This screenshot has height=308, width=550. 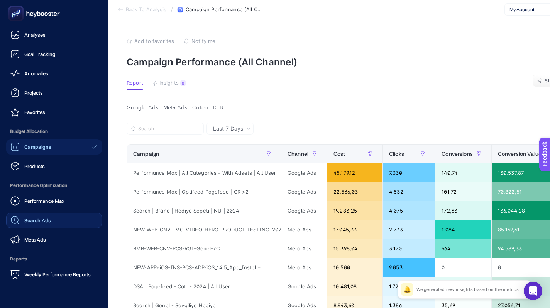 I want to click on div: 7.330, so click(x=409, y=173).